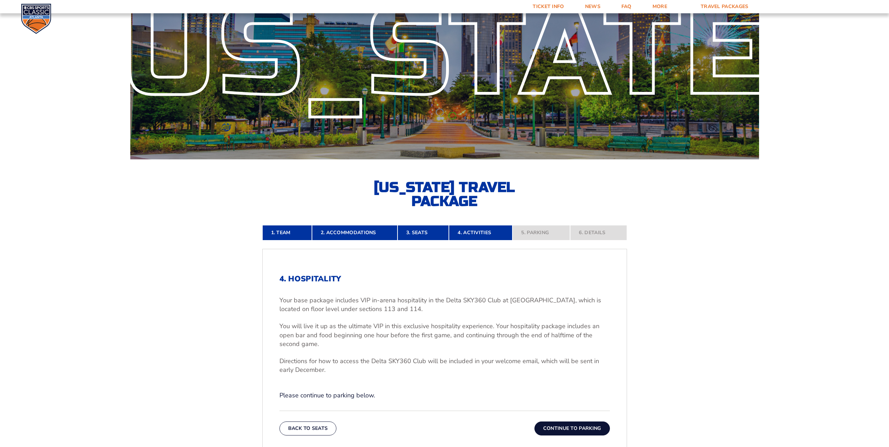  I want to click on a: 3. Seats, so click(423, 233).